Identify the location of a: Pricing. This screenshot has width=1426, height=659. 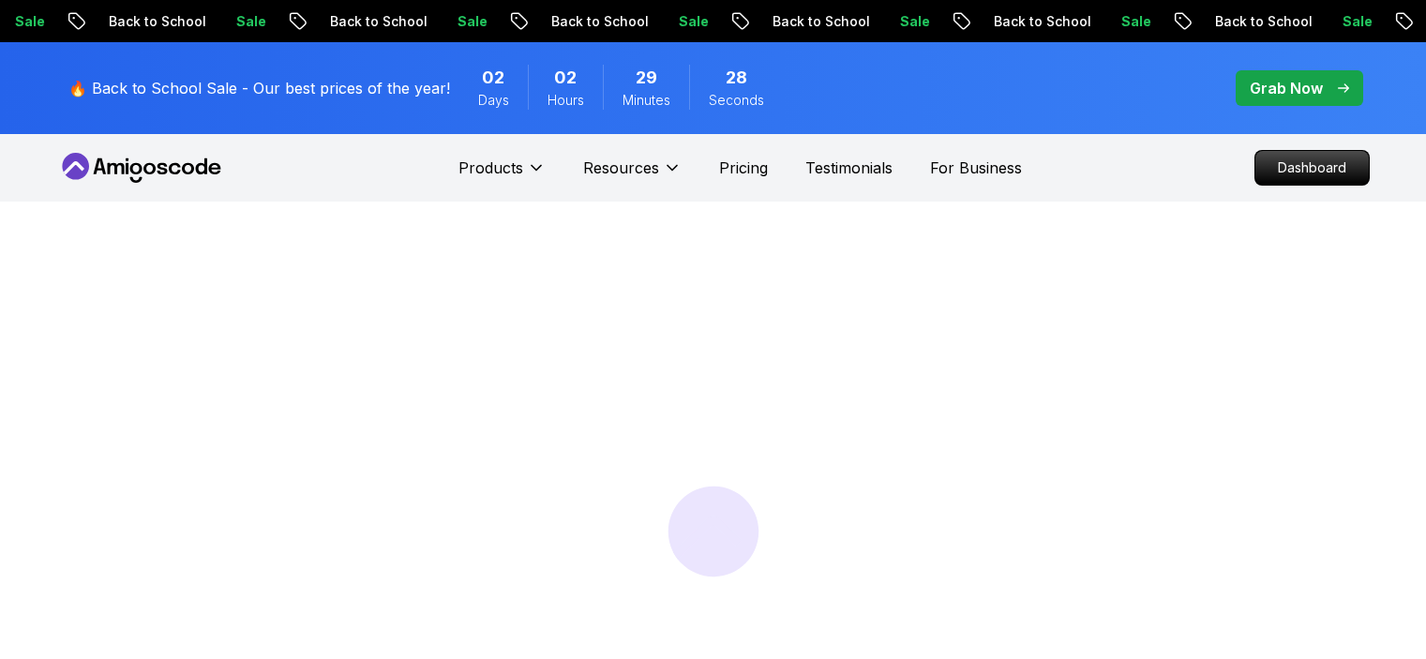
(744, 168).